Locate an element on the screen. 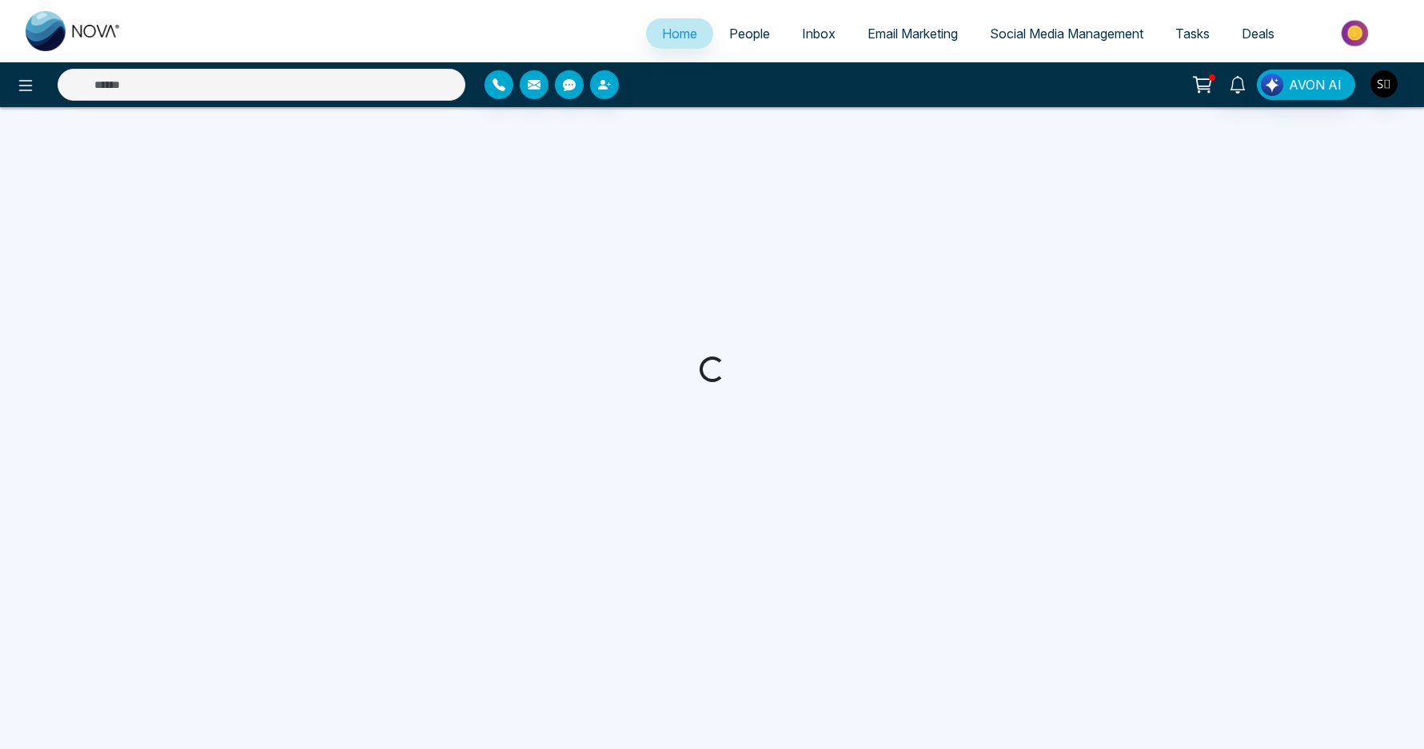 The height and width of the screenshot is (749, 1424). span: People is located at coordinates (749, 34).